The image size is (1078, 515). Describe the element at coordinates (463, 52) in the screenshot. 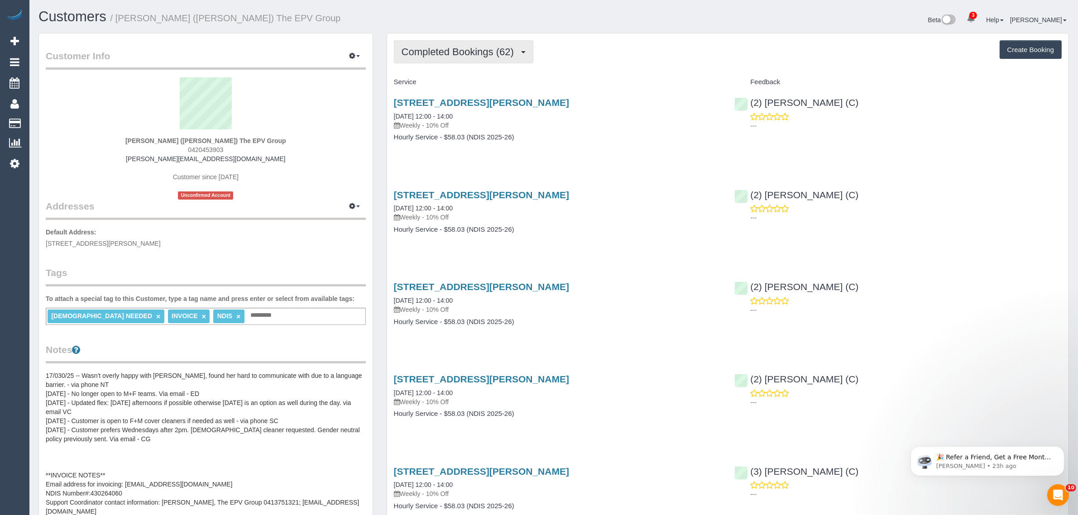

I see `button: Completed Bookings (62)` at that location.